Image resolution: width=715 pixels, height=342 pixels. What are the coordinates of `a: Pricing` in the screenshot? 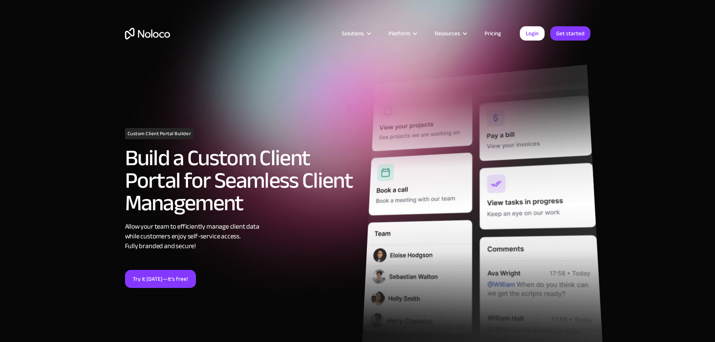 It's located at (493, 33).